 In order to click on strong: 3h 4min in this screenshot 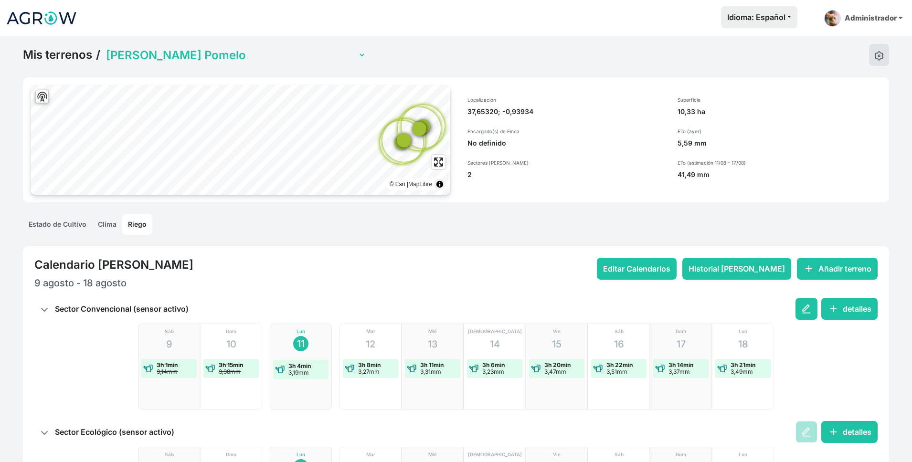, I will do `click(300, 366)`.